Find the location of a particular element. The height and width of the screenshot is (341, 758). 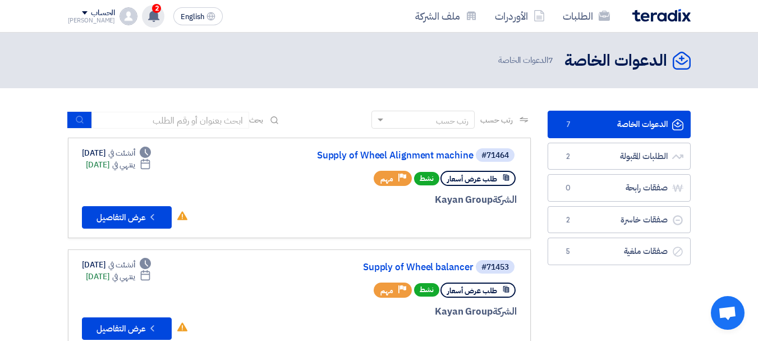

a: ملف الشركة is located at coordinates (446, 16).